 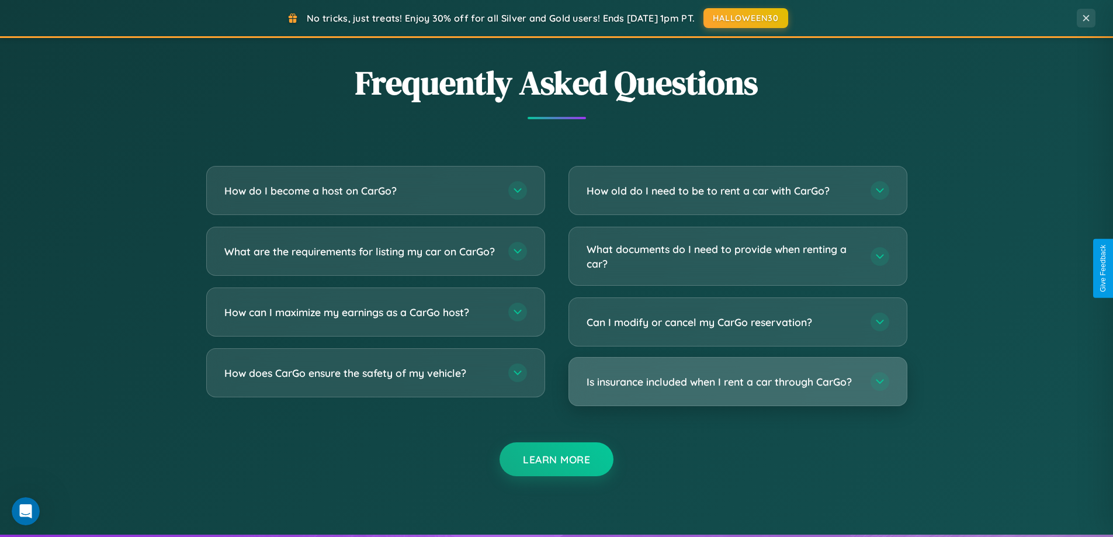 What do you see at coordinates (556, 459) in the screenshot?
I see `button: Learn More` at bounding box center [556, 459].